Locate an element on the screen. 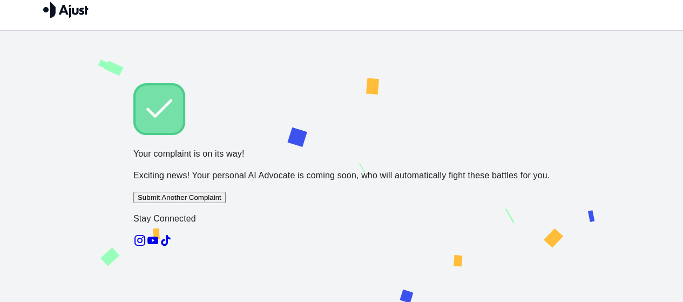 Image resolution: width=683 pixels, height=302 pixels. p: Stay Connected is located at coordinates (341, 219).